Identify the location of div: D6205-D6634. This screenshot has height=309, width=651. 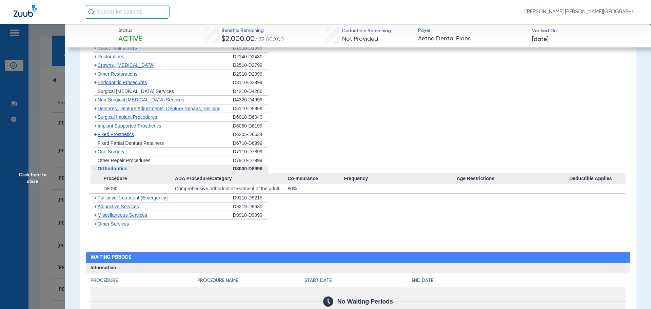
(250, 135).